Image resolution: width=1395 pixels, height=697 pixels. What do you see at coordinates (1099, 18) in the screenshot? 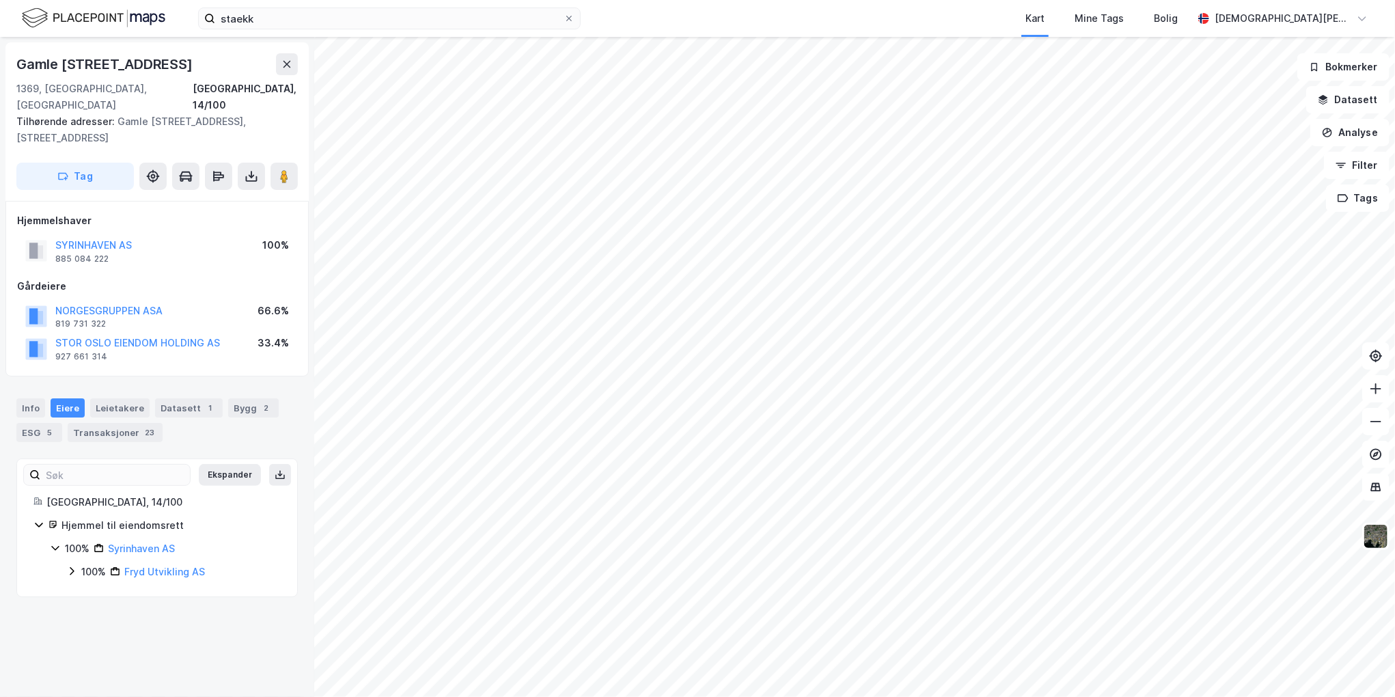
I see `div: Mine Tags` at bounding box center [1099, 18].